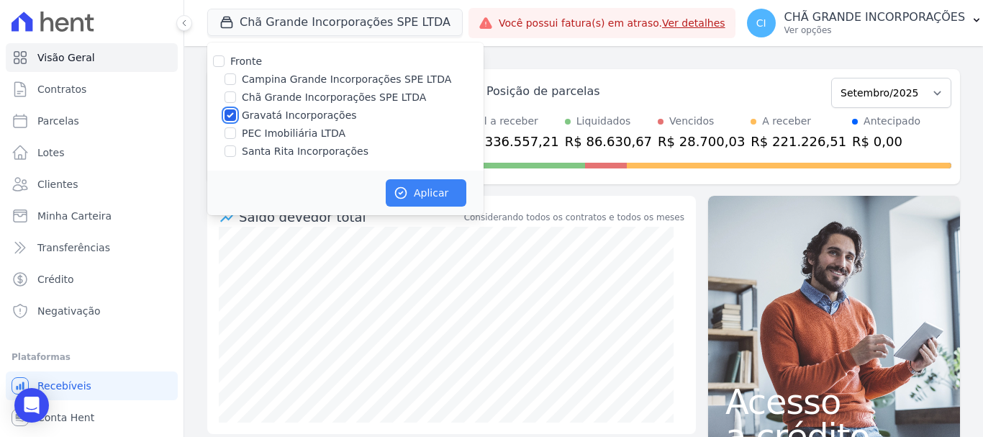 Image resolution: width=983 pixels, height=437 pixels. Describe the element at coordinates (693, 23) in the screenshot. I see `a: Ver detalhes` at that location.